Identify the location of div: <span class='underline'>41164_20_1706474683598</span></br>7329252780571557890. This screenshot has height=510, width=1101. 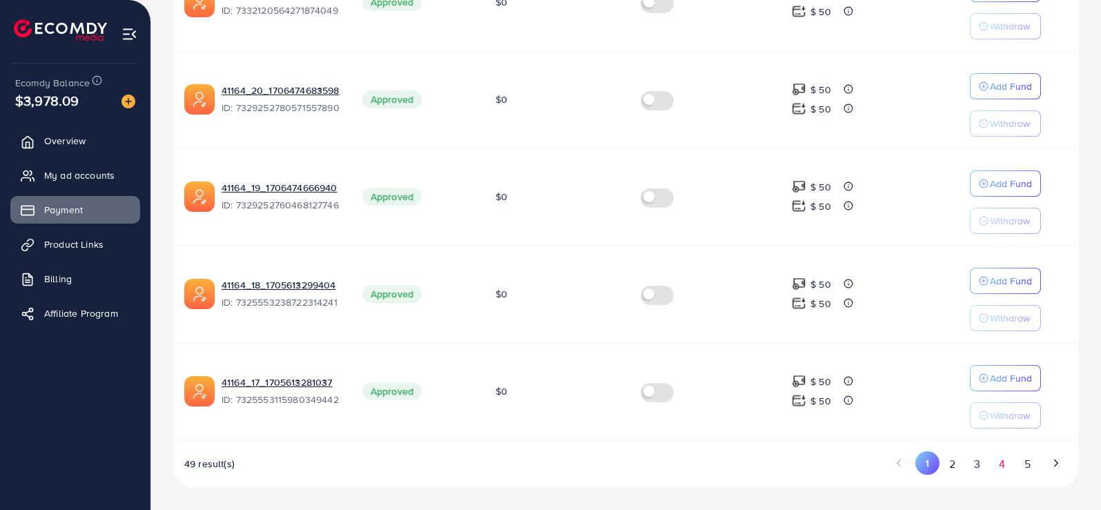
(281, 99).